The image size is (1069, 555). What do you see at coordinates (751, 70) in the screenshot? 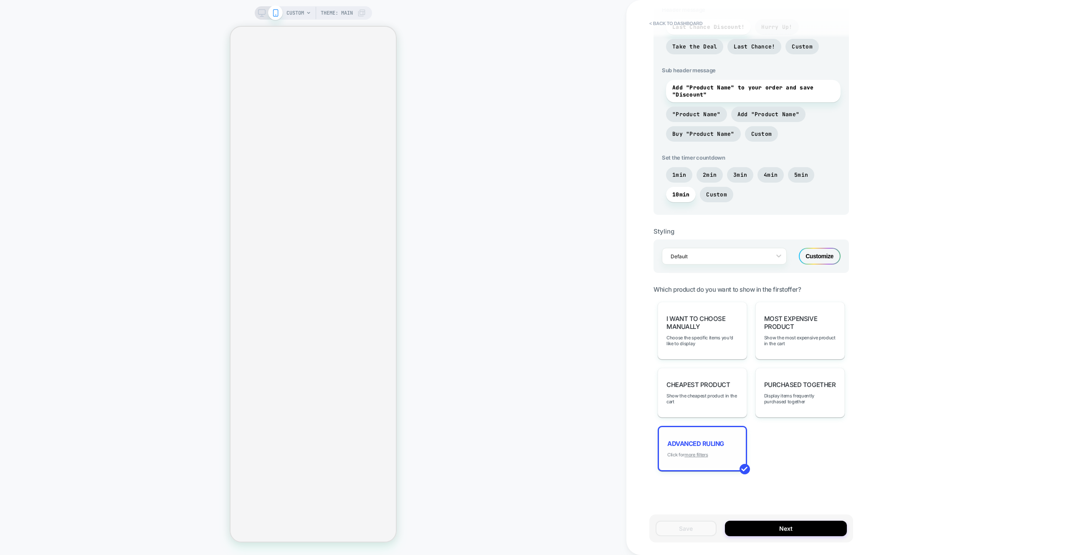
I see `span: Sub header message` at bounding box center [751, 70].